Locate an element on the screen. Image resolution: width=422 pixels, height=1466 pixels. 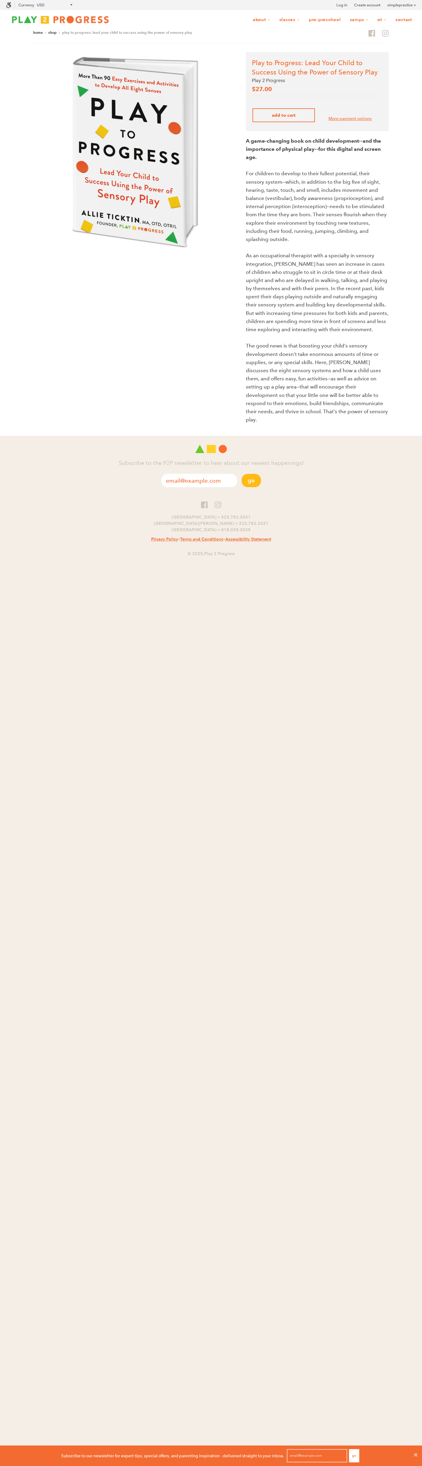
h1: Play to Progress: Lead Your Child to Success Using the Power of Sensory Play is located at coordinates (317, 68).